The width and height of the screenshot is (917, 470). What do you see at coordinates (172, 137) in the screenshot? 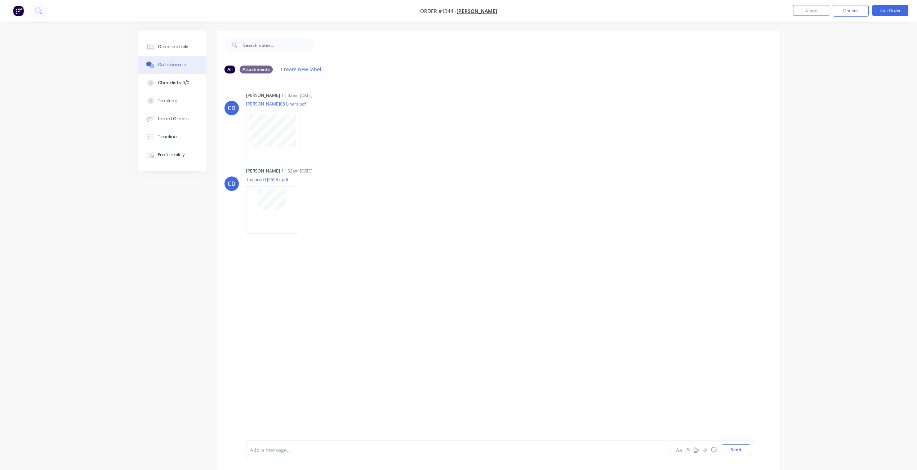
I see `button: Timeline` at bounding box center [172, 137].